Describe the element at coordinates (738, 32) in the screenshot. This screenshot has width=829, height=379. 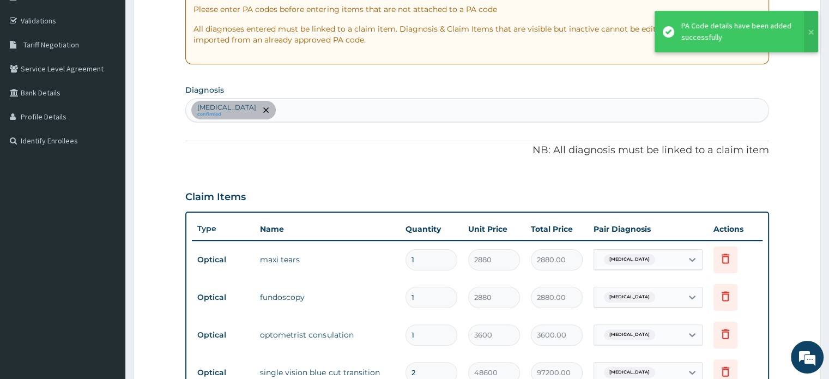
I see `div: PA Code details have been added successfully` at that location.